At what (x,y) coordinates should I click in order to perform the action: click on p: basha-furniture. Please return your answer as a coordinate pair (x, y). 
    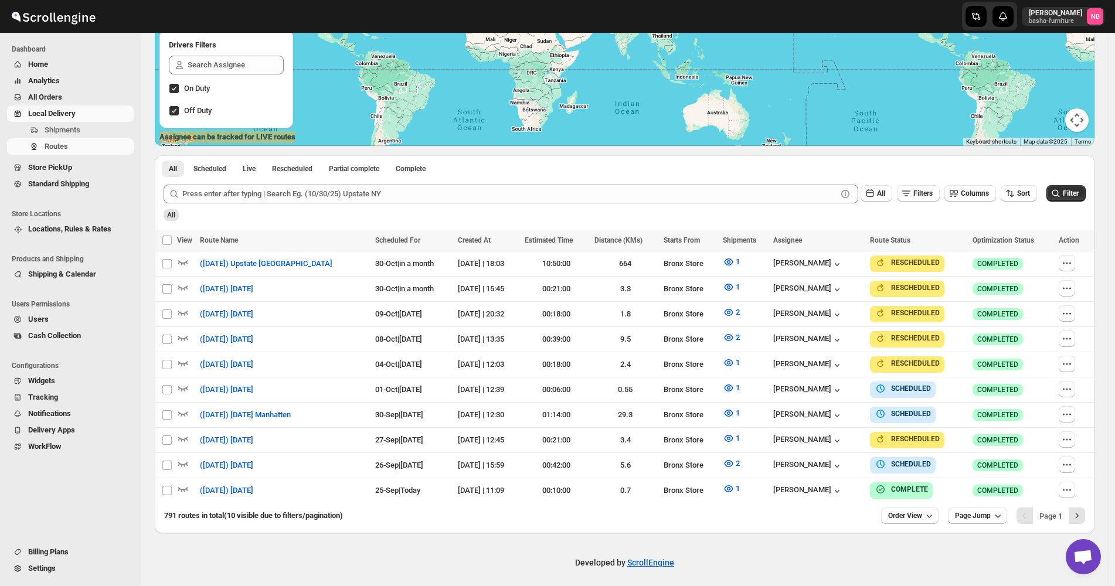
    Looking at the image, I should click on (1055, 21).